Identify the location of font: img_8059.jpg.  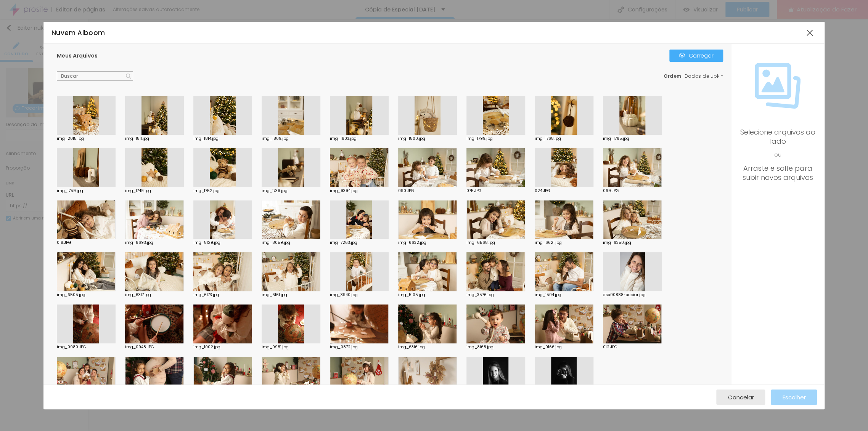
(276, 243).